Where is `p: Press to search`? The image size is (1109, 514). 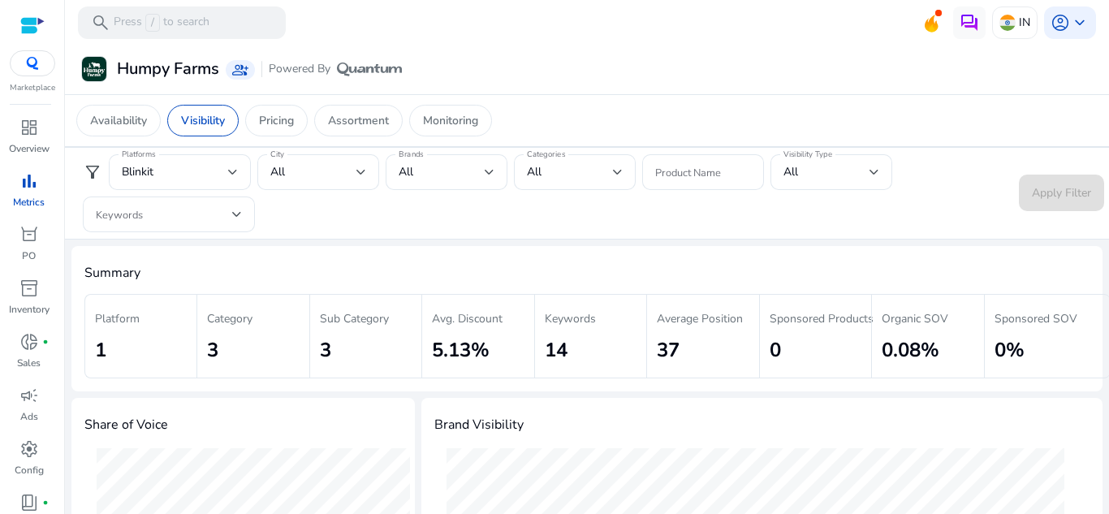
p: Press to search is located at coordinates (162, 23).